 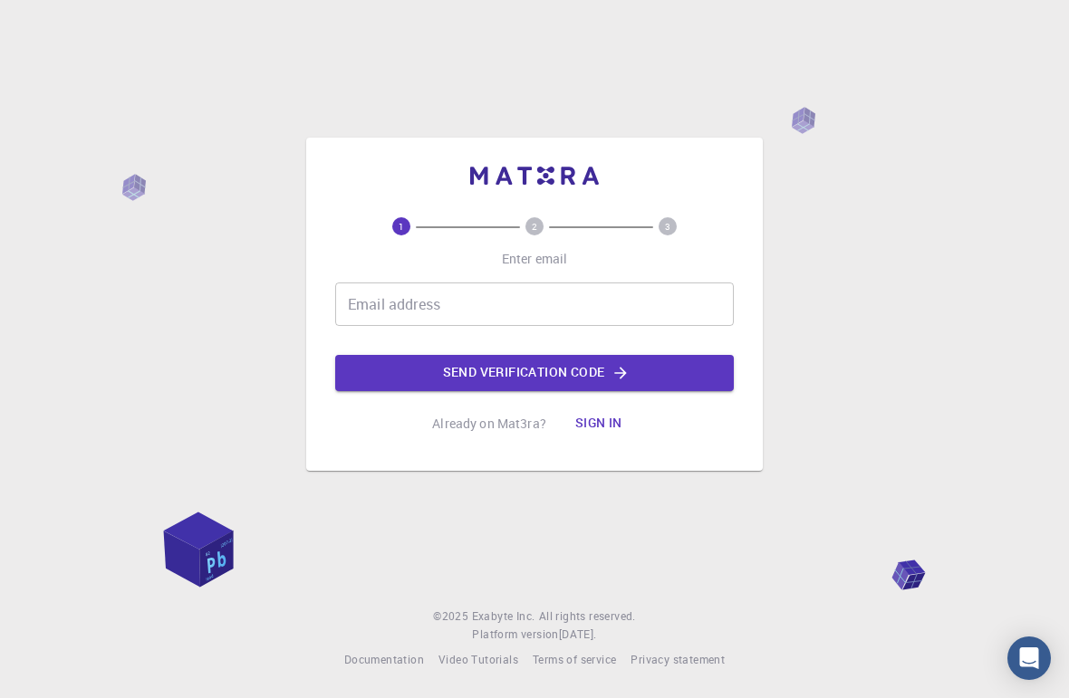 What do you see at coordinates (384, 660) in the screenshot?
I see `span: Documentation` at bounding box center [384, 660].